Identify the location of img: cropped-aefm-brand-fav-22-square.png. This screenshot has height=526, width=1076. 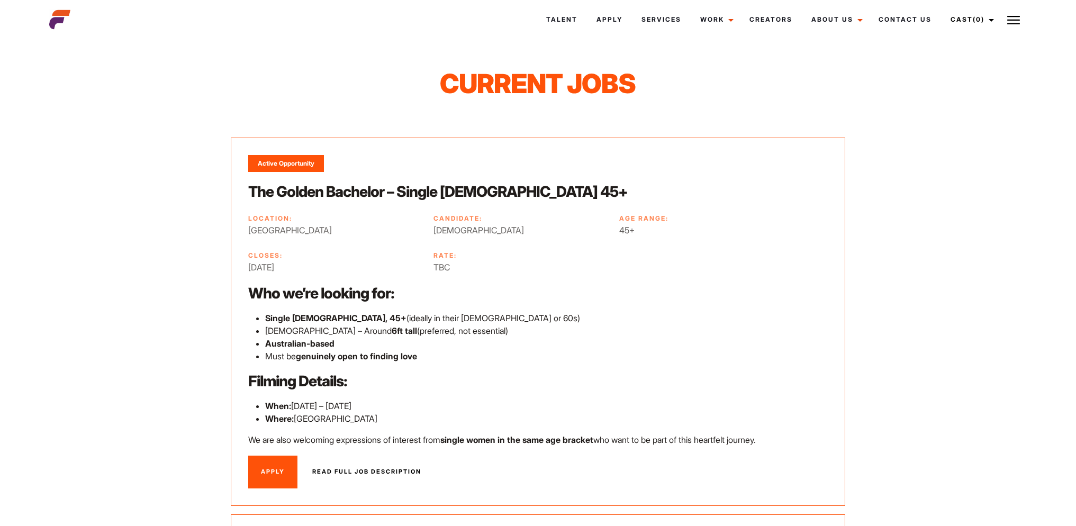
(60, 20).